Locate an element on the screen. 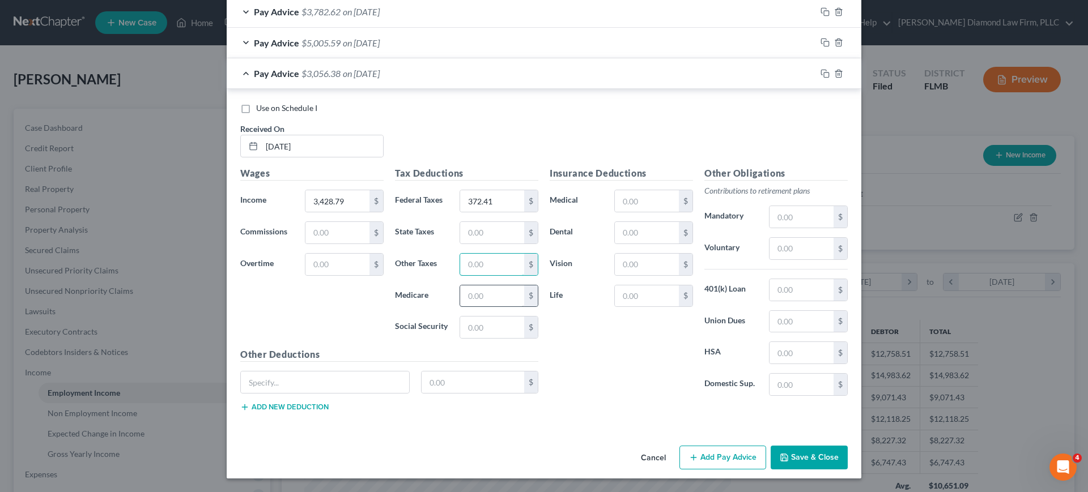 This screenshot has height=492, width=1088. label: Vision is located at coordinates (576, 265).